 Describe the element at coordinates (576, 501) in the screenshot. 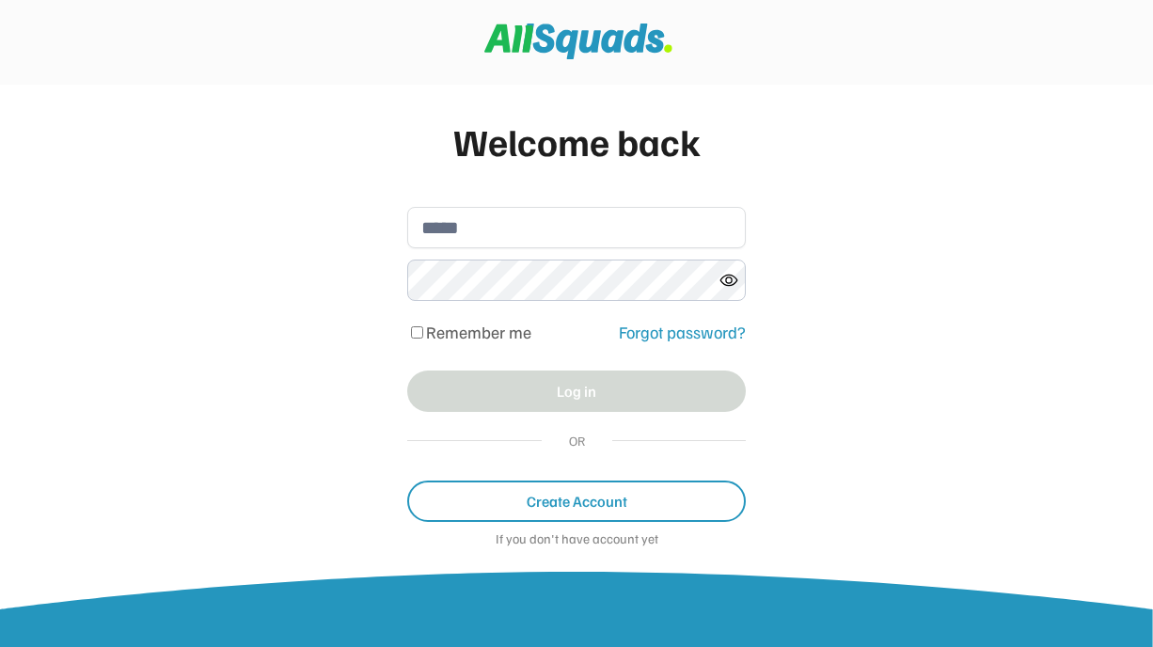

I see `button: Create Account` at that location.